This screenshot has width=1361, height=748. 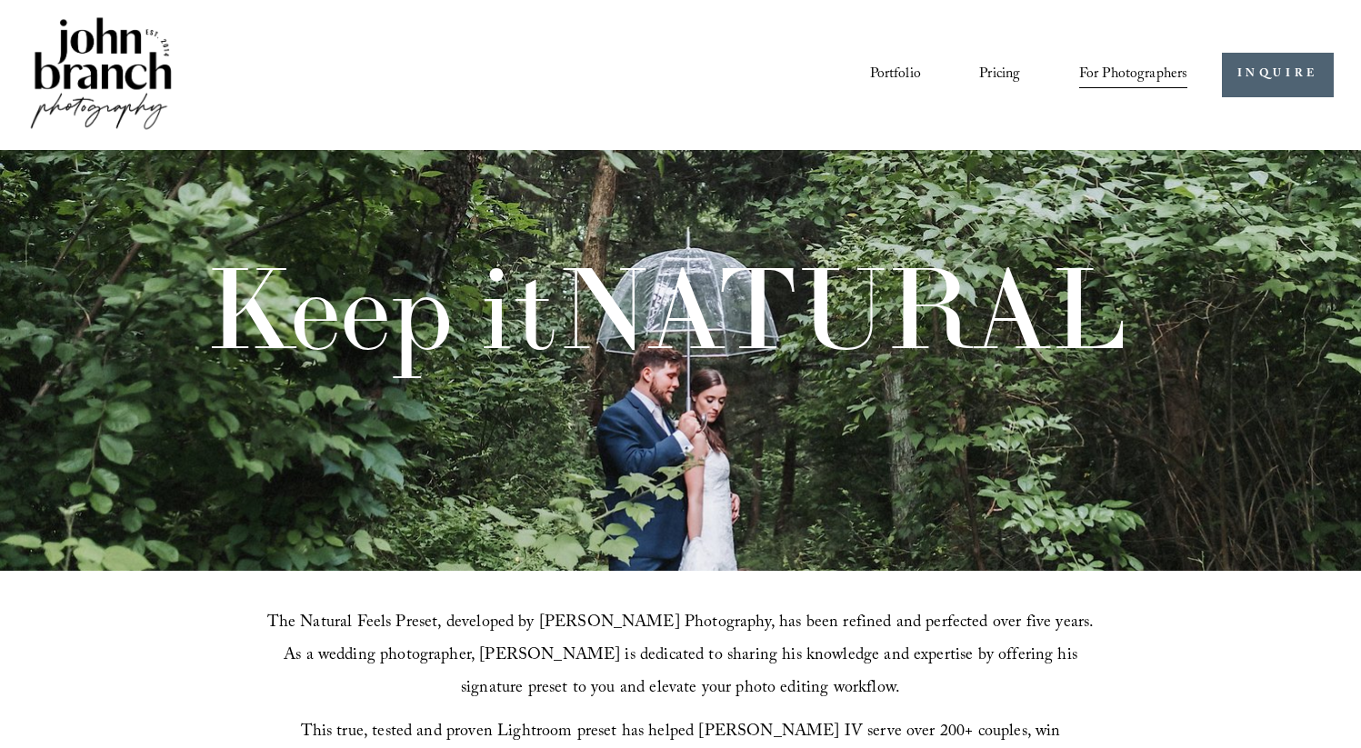 I want to click on img: John Branch IV Photography, so click(x=101, y=75).